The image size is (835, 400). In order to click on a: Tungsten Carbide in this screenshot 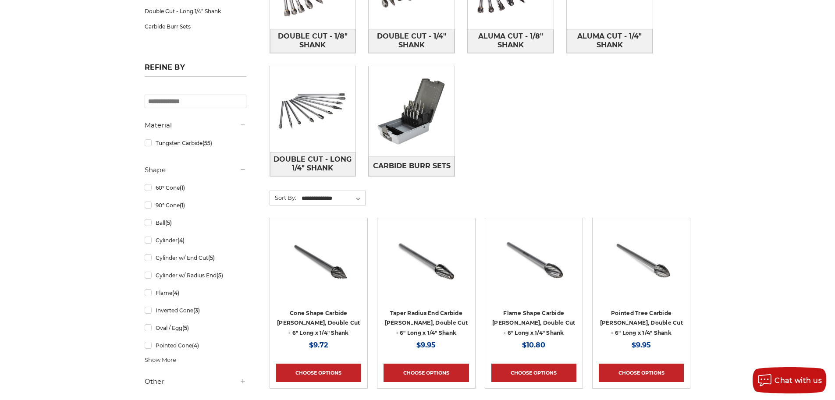, I will do `click(195, 143)`.